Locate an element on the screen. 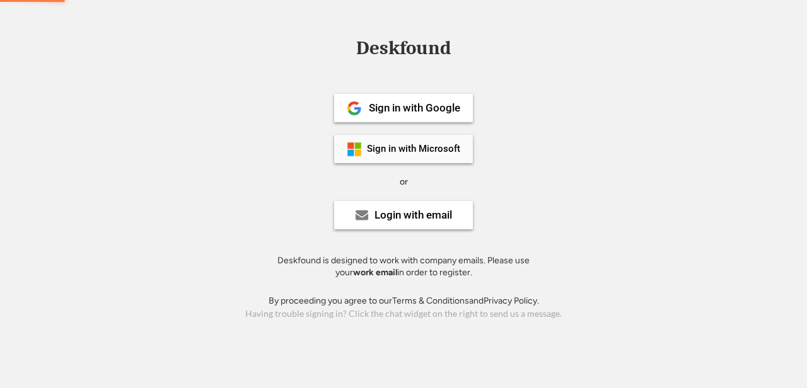 Image resolution: width=807 pixels, height=388 pixels. strong: work email is located at coordinates (375, 272).